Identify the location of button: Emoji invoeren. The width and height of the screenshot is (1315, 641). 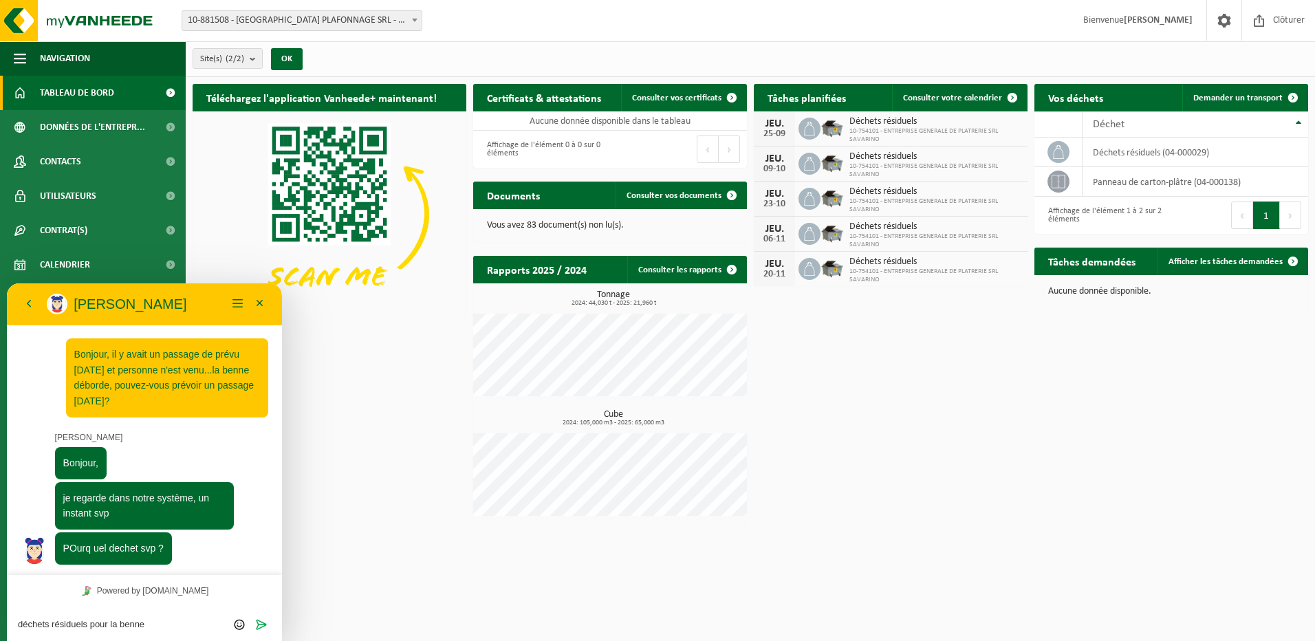
(232, 341).